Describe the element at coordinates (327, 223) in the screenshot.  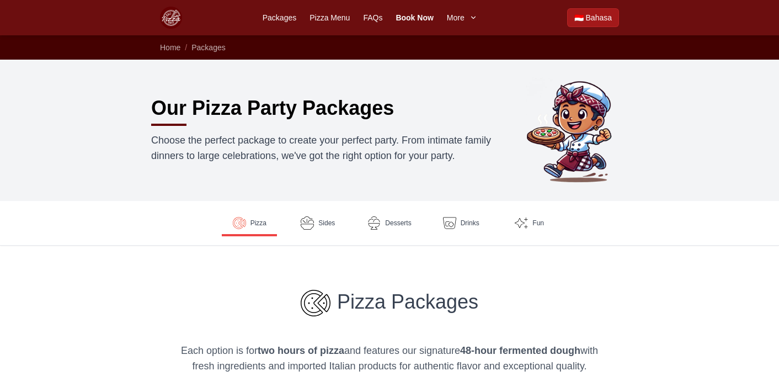
I see `span: Sides` at that location.